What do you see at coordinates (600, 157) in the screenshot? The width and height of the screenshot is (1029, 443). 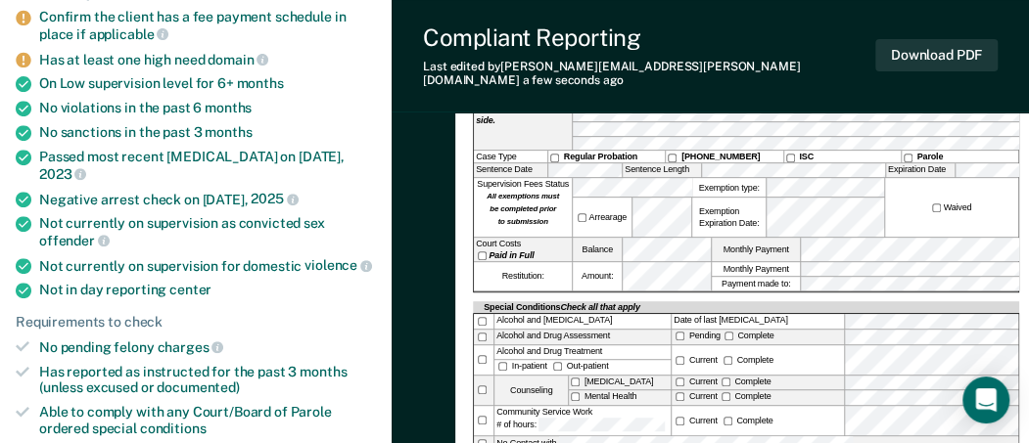 I see `strong: Regular Probation` at bounding box center [600, 157].